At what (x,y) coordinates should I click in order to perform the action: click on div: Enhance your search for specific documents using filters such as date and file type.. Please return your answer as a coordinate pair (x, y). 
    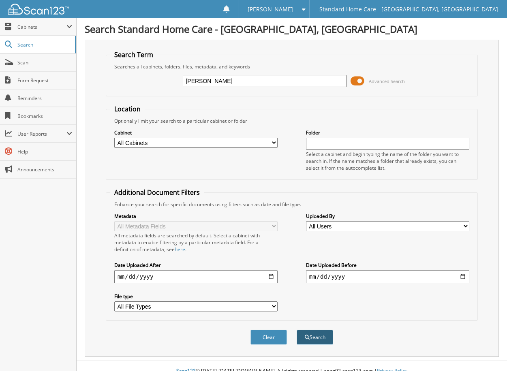
    Looking at the image, I should click on (292, 204).